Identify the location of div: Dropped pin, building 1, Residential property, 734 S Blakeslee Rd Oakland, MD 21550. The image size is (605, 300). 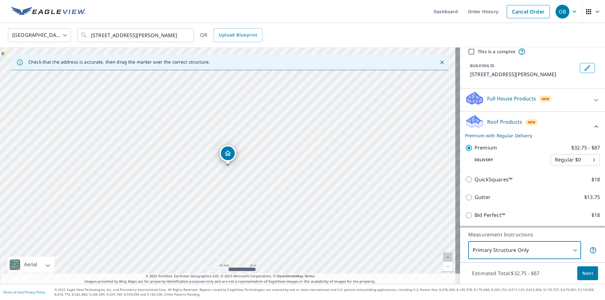
(228, 155).